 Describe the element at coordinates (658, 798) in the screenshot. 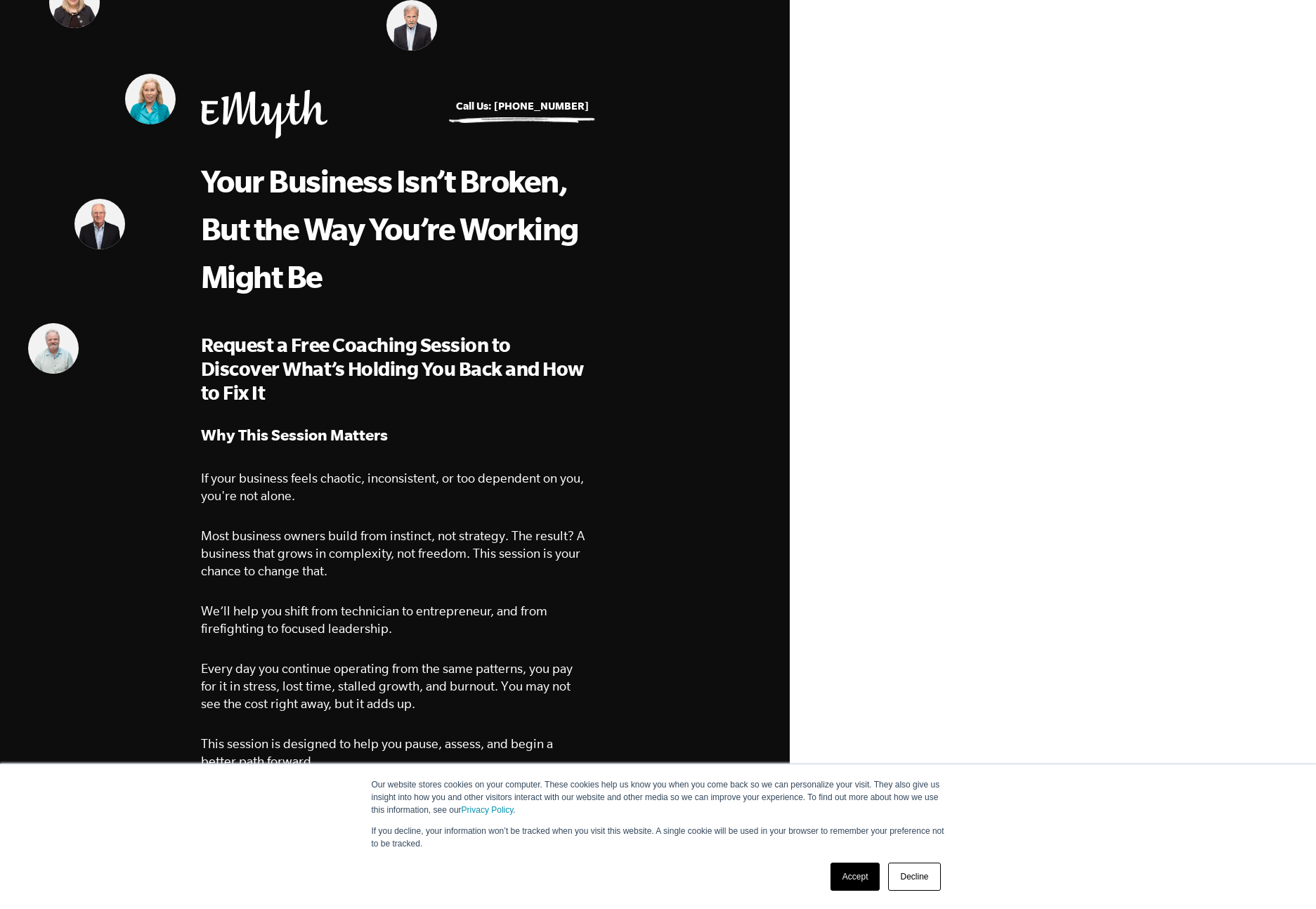

I see `p: Our website stores cookies on your computer. These cookies help us know you when you come back so...` at that location.